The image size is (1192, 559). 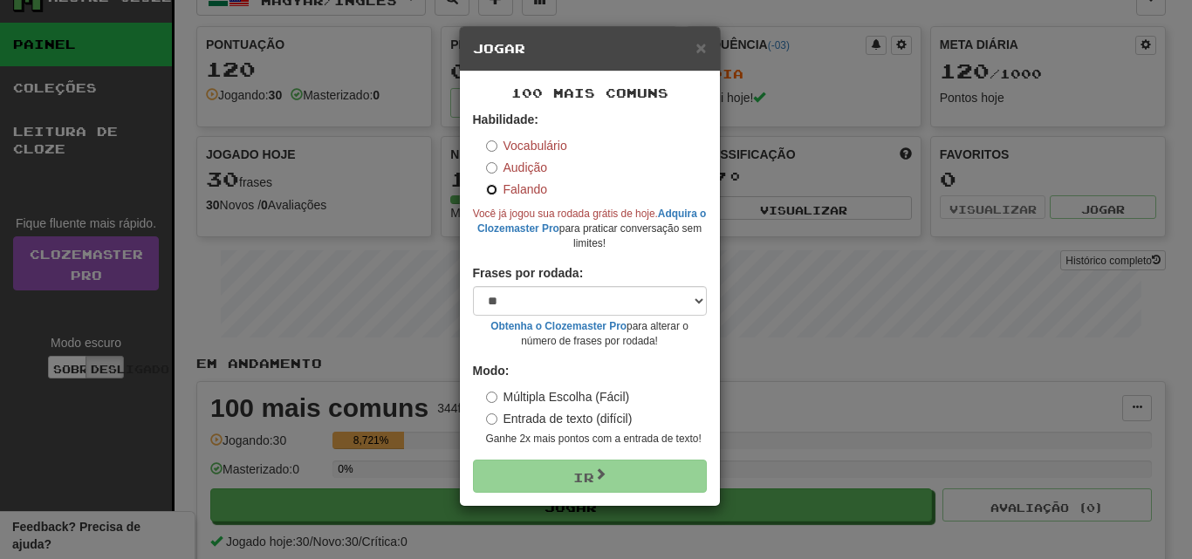 I want to click on input: Vocabulário, so click(x=491, y=146).